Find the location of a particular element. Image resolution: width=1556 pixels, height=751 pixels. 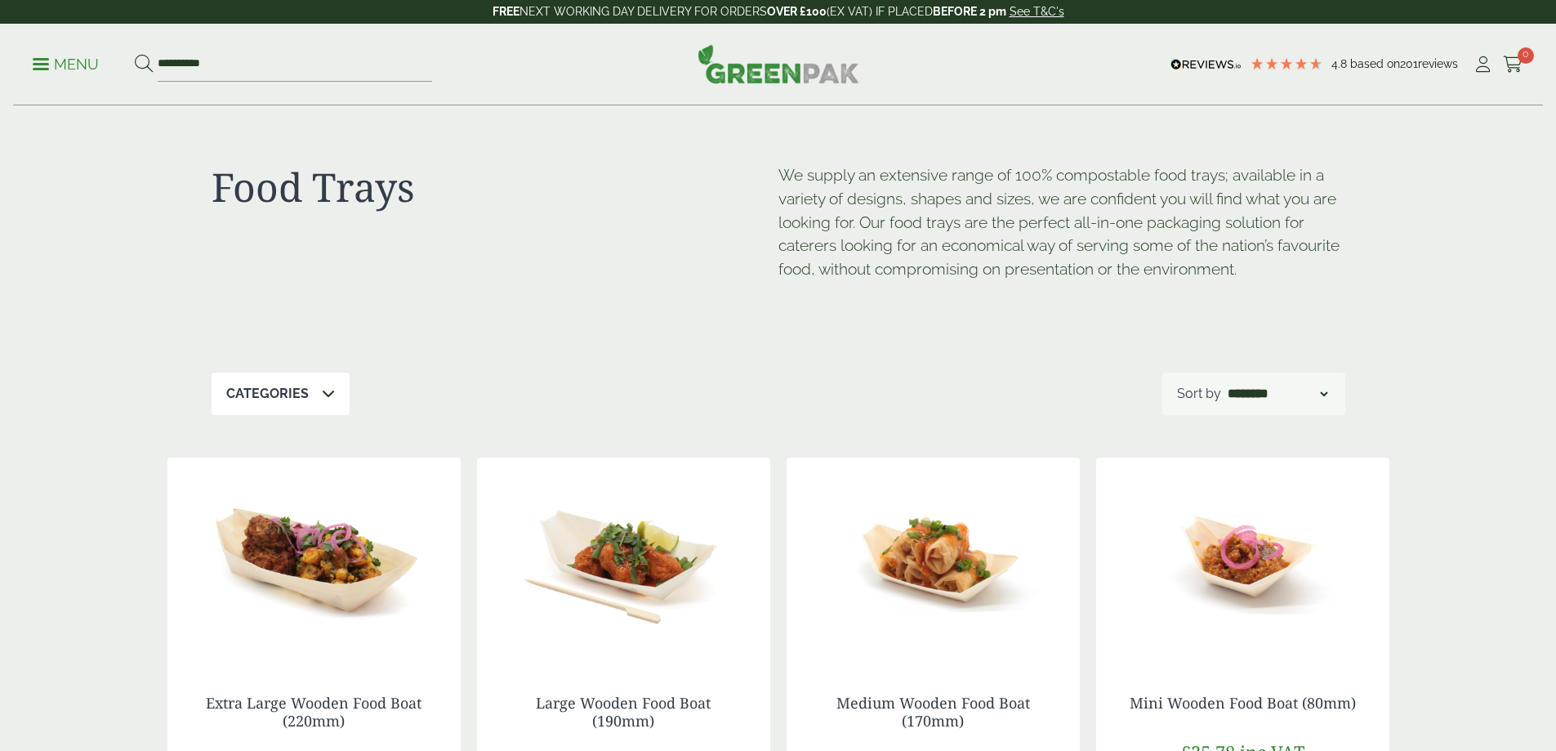

p: Sort by is located at coordinates (1199, 394).